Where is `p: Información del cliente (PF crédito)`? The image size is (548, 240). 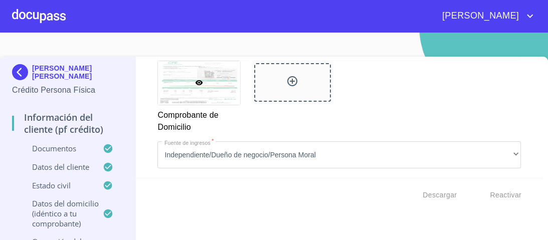
p: Información del cliente (PF crédito) is located at coordinates (68, 123).